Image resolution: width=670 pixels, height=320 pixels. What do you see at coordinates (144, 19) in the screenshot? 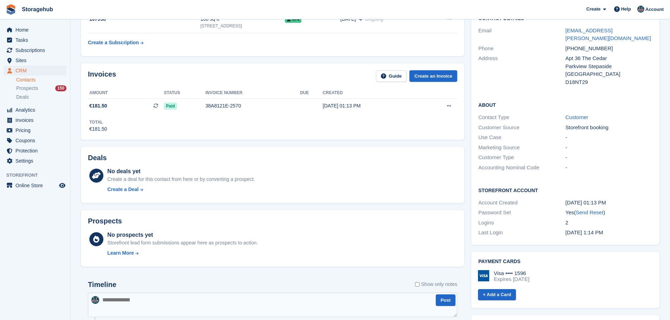
I see `div: 107958` at bounding box center [144, 19].